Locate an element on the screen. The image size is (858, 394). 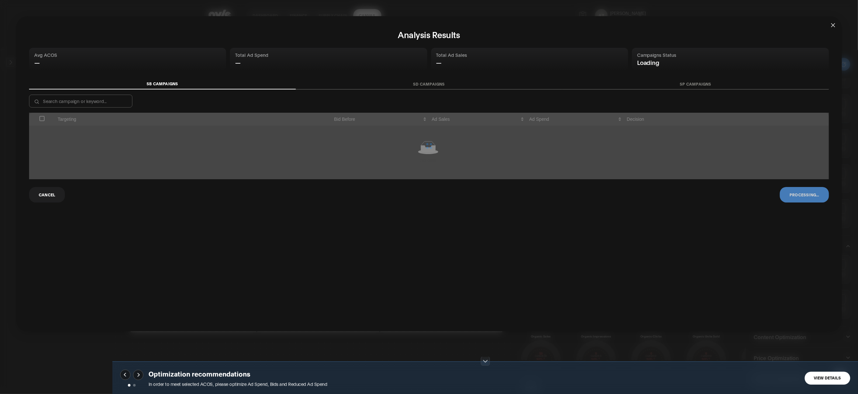
button: Close is located at coordinates (833, 25).